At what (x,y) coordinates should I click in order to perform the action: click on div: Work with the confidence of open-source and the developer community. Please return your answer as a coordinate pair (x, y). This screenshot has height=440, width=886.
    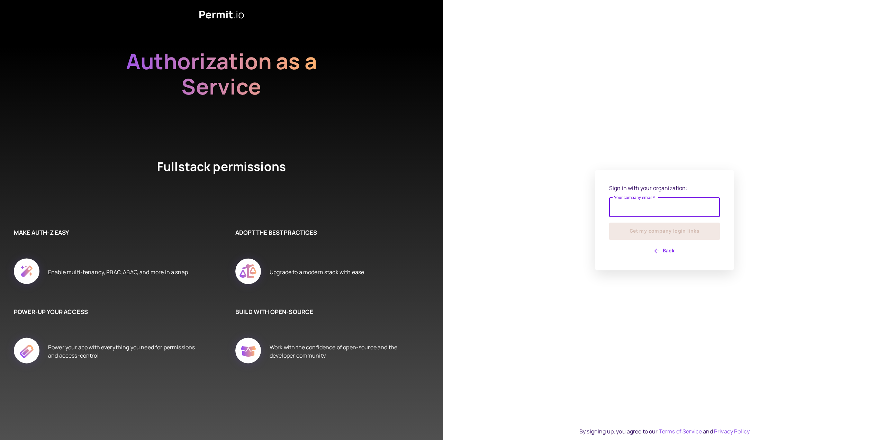
    Looking at the image, I should click on (346, 351).